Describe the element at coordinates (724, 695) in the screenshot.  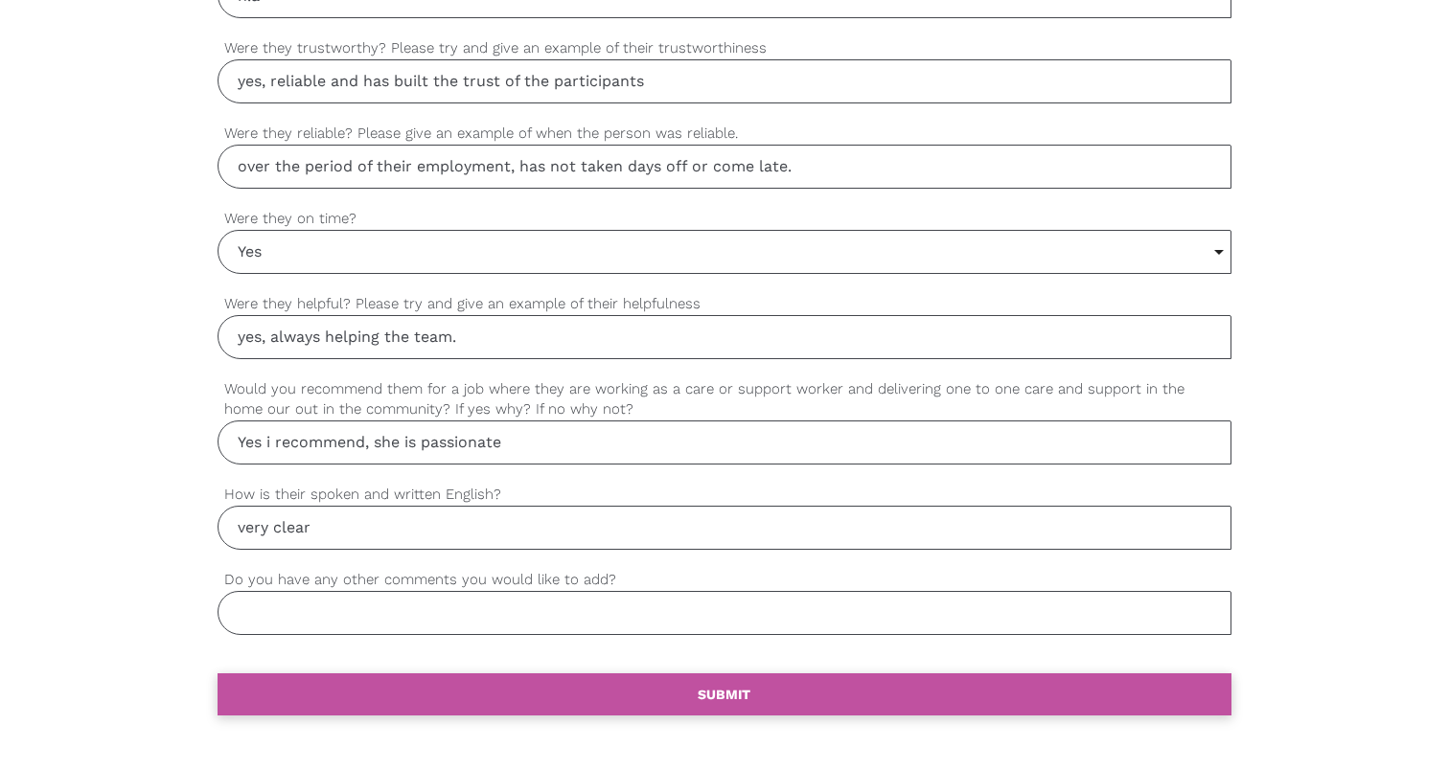
I see `a: SUBMIT` at that location.